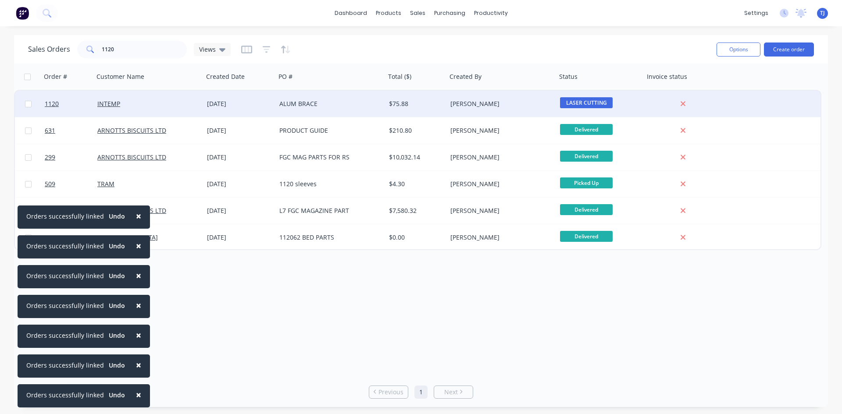  Describe the element at coordinates (144, 50) in the screenshot. I see `input: Search...` at that location.